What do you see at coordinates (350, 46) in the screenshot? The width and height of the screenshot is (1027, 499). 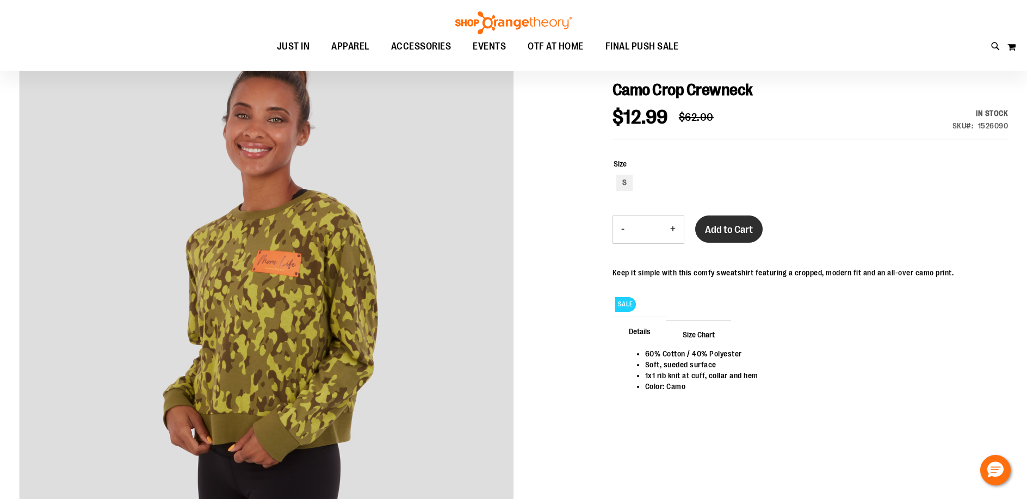 I see `span: APPAREL` at bounding box center [350, 46].